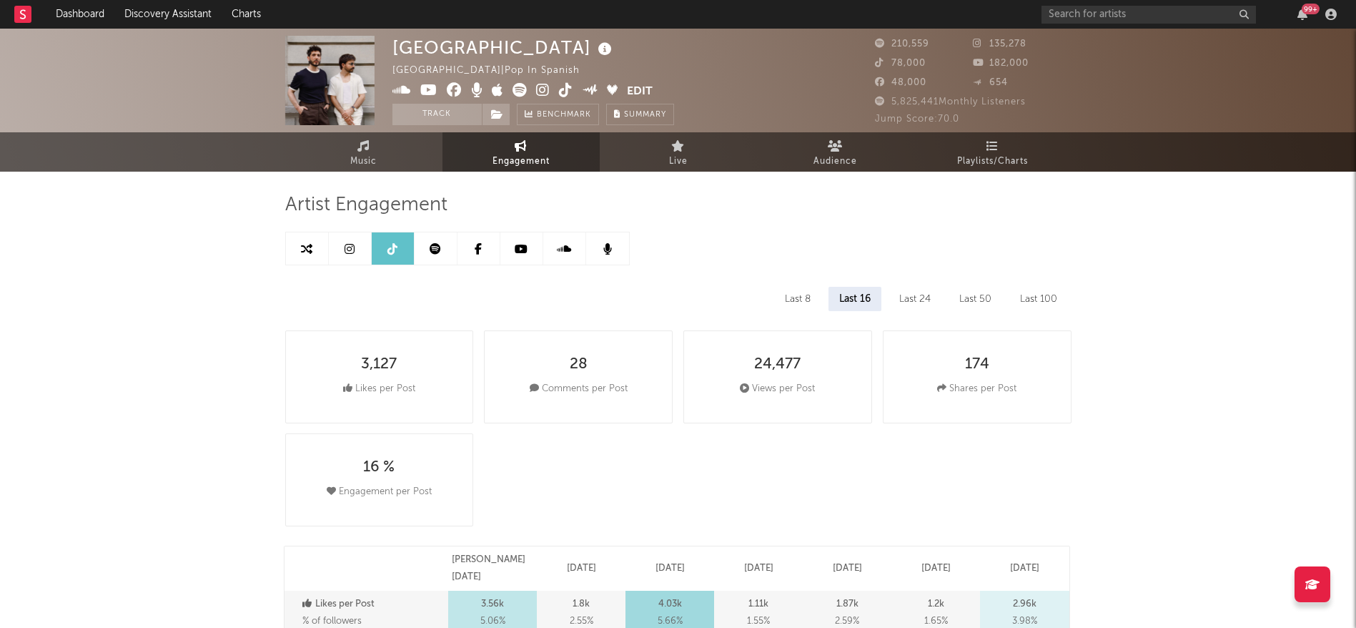 The width and height of the screenshot is (1356, 628). Describe the element at coordinates (1024, 604) in the screenshot. I see `p: 2.96k` at that location.